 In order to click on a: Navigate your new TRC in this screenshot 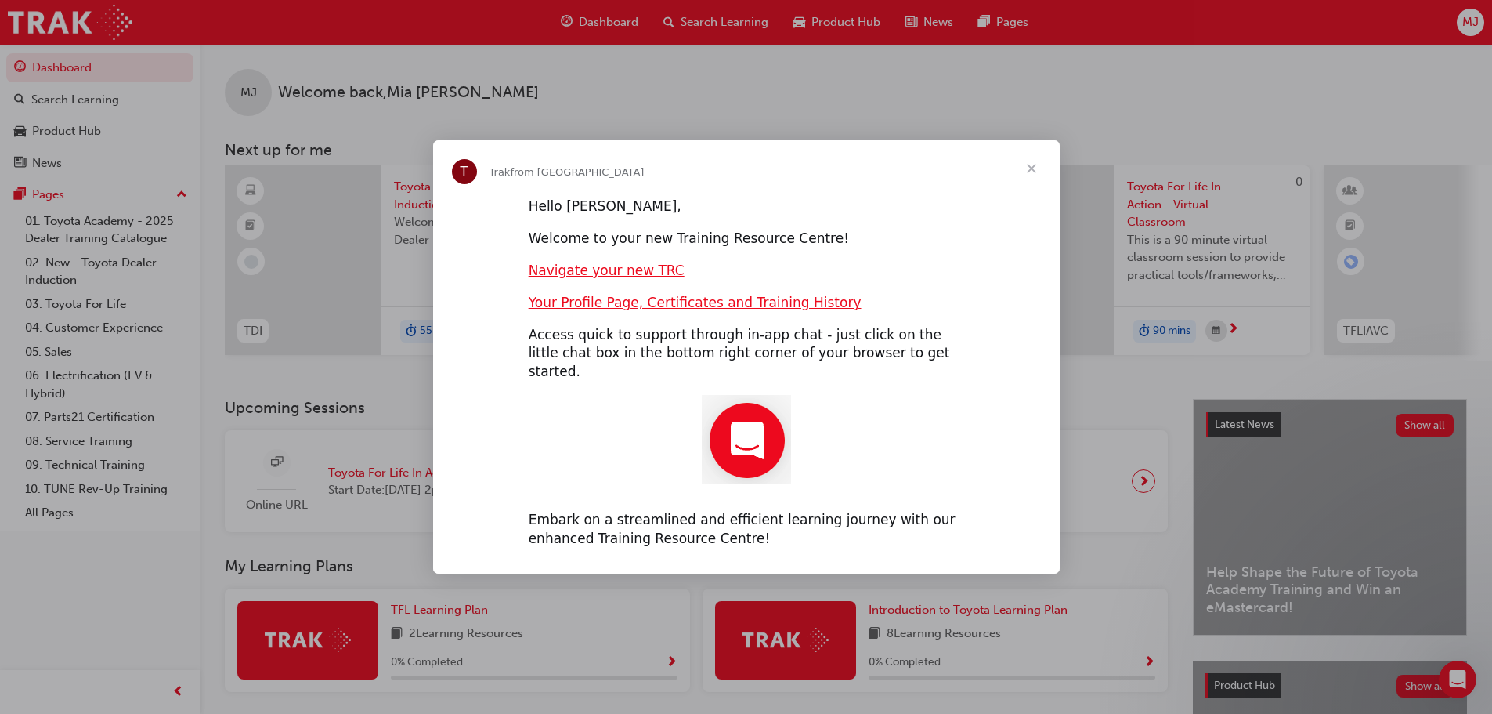, I will do `click(606, 270)`.